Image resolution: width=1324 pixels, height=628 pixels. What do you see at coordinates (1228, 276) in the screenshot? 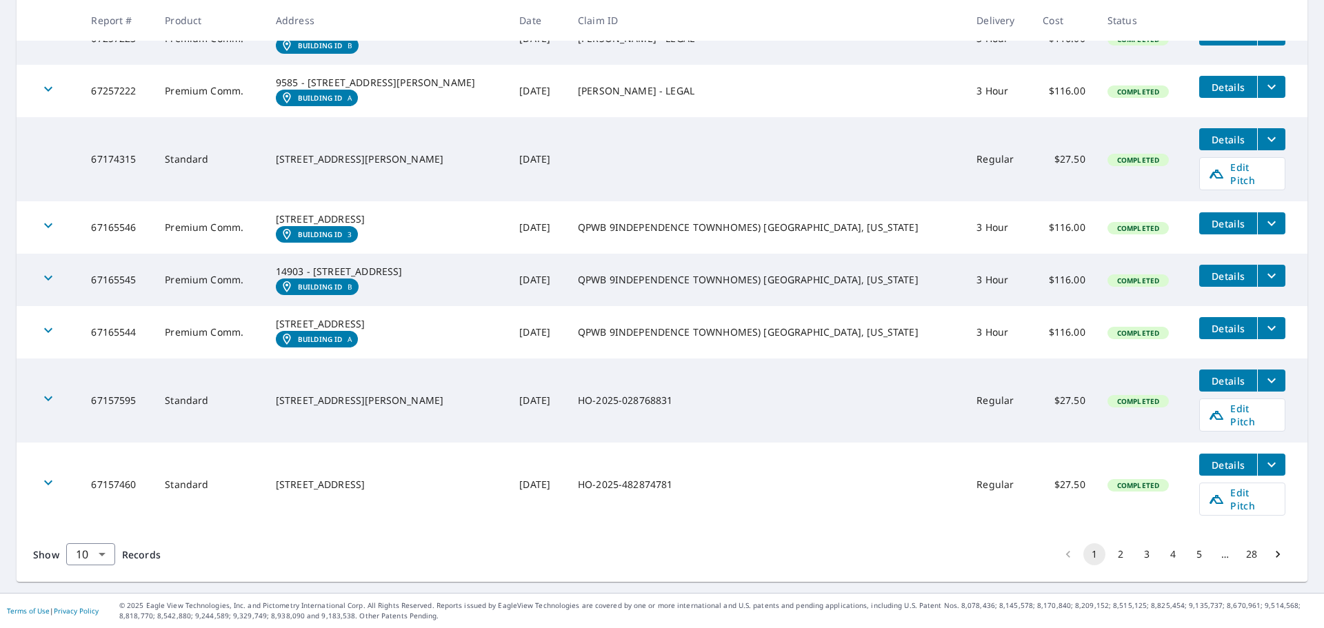
I see `button: detailsBtn-67165545` at bounding box center [1228, 276].